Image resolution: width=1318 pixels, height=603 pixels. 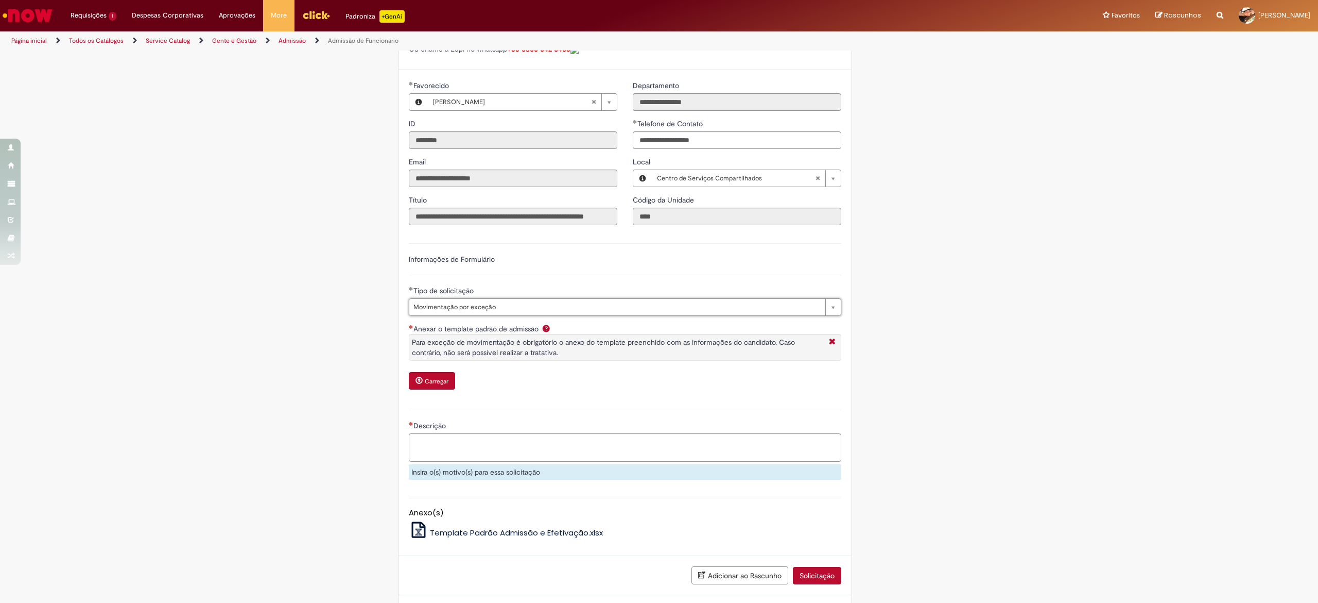 What do you see at coordinates (546, 328) in the screenshot?
I see `span: Ajuda para Anexar o template padrão de admissão` at bounding box center [546, 328].